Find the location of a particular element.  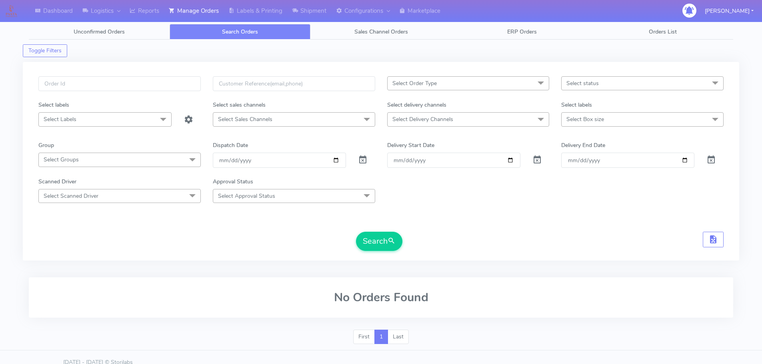

input: Customer Reference(email,phone) is located at coordinates (294, 84).